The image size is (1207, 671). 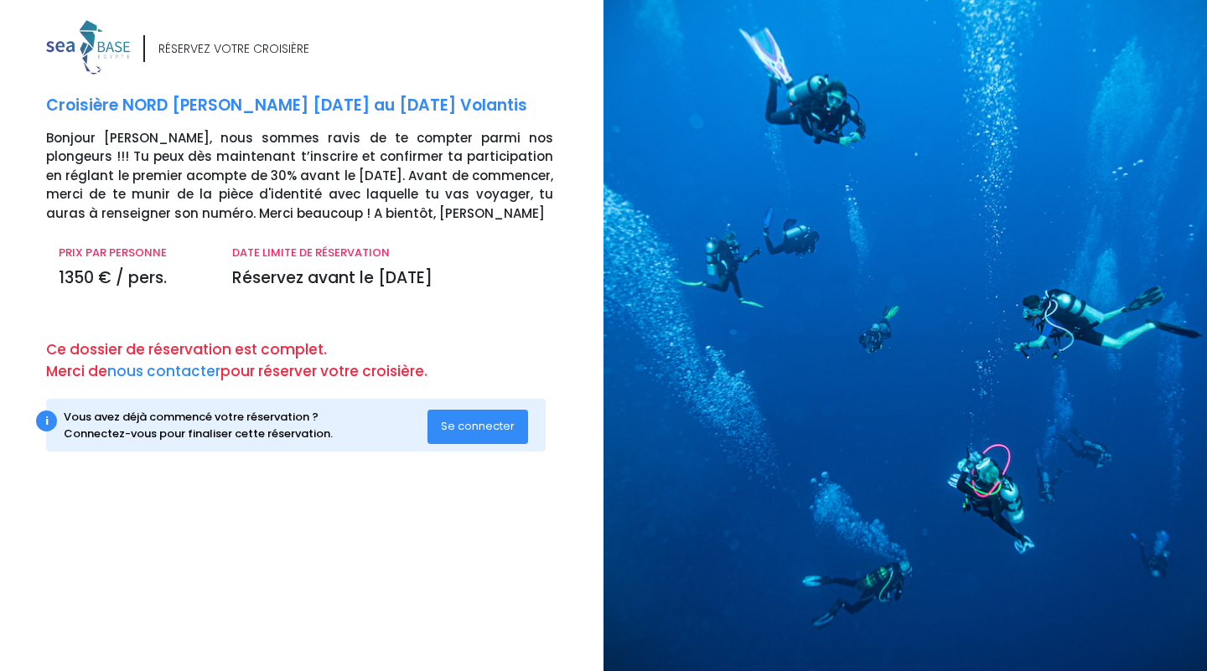 What do you see at coordinates (234, 49) in the screenshot?
I see `div: RÉSERVEZ VOTRE CROISIÈRE` at bounding box center [234, 49].